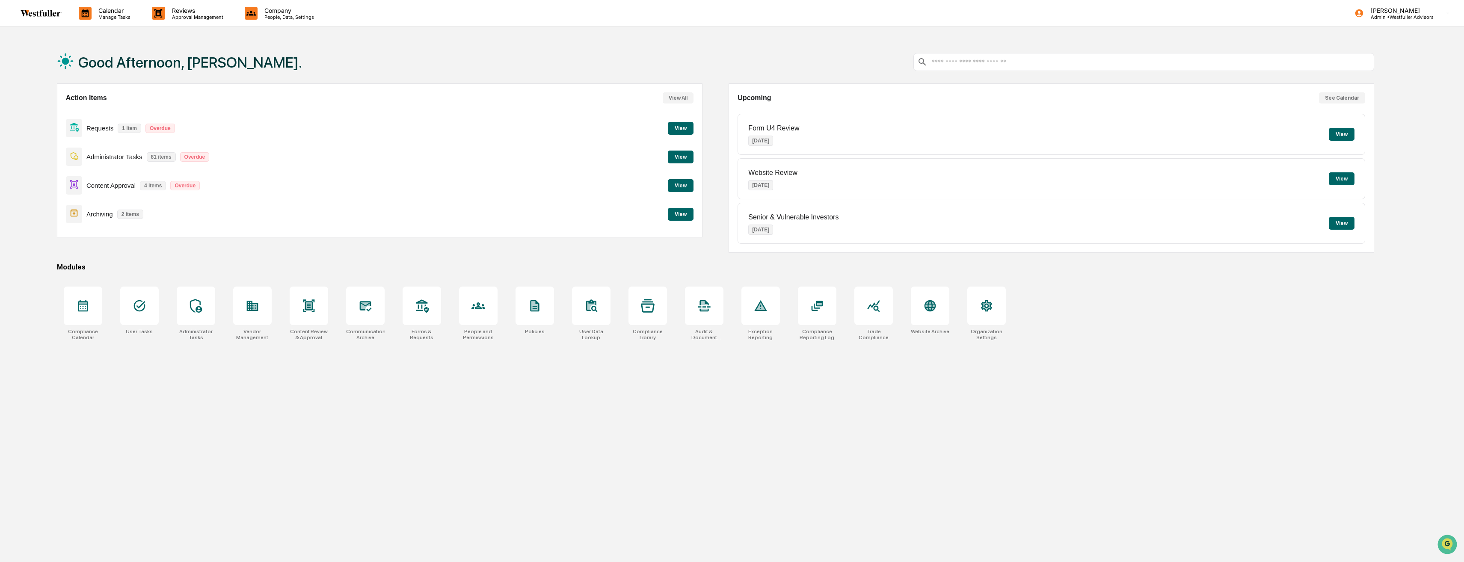  What do you see at coordinates (100, 214) in the screenshot?
I see `p: Archiving` at bounding box center [100, 214].